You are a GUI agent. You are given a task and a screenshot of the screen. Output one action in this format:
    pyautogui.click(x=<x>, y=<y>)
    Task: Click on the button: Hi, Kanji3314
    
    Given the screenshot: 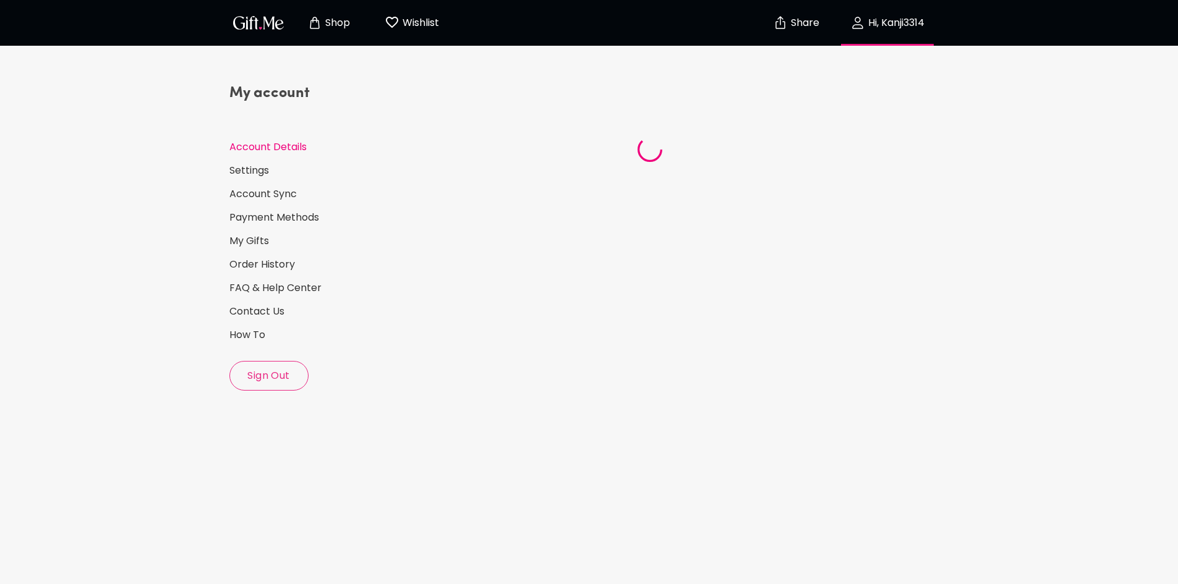 What is the action you would take?
    pyautogui.click(x=887, y=23)
    